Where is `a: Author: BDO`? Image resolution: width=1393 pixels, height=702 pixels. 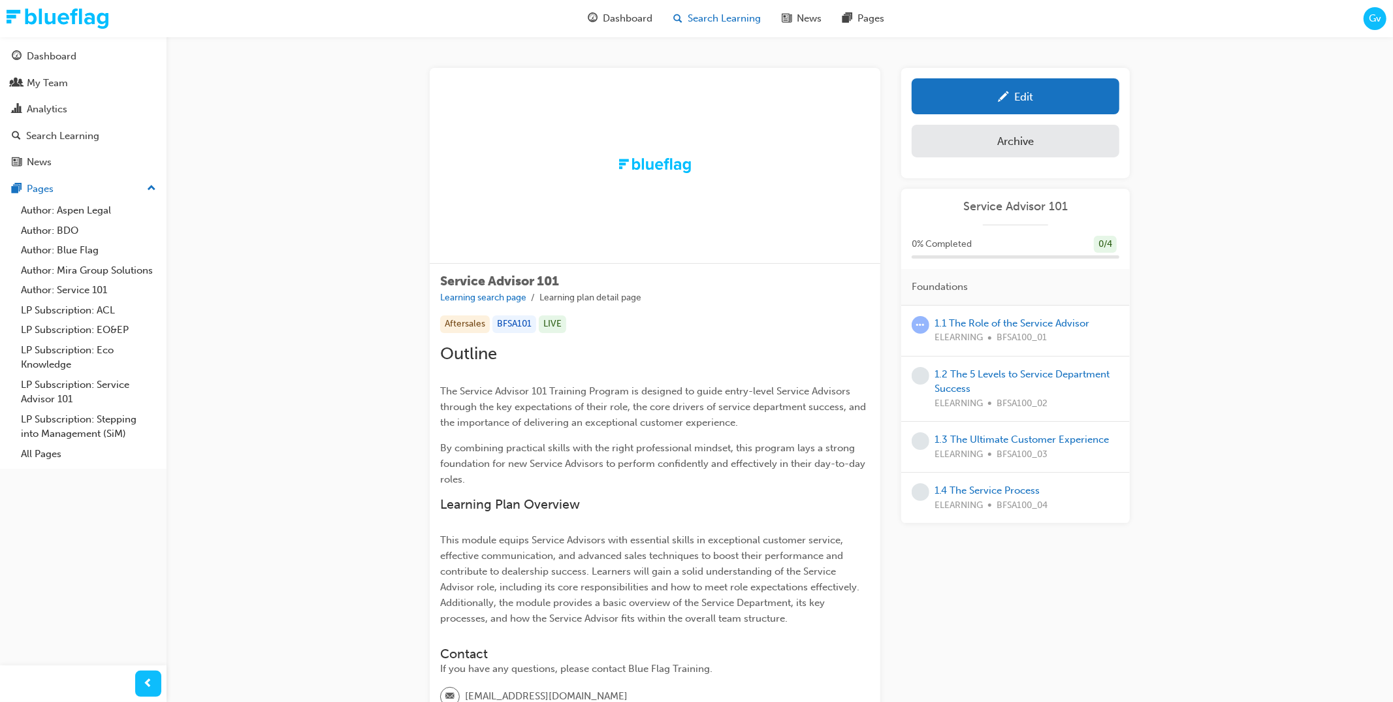 a: Author: BDO is located at coordinates (88, 231).